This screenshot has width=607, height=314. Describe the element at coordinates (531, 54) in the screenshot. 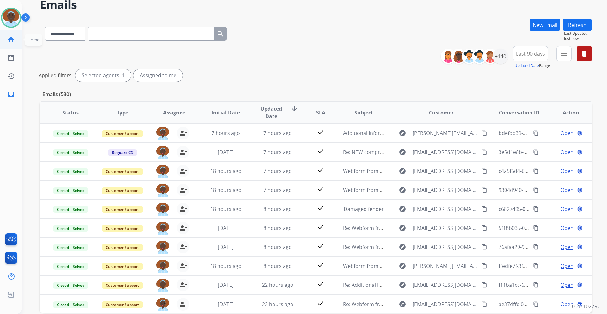

I see `button: Last 90 days` at that location.